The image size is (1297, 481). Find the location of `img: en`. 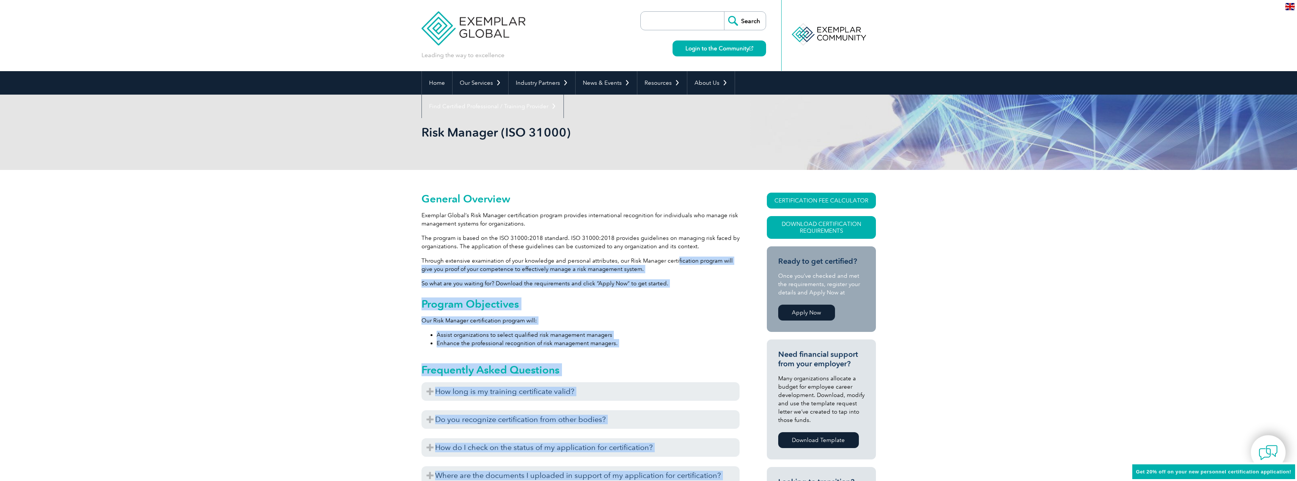

img: en is located at coordinates (1289, 6).